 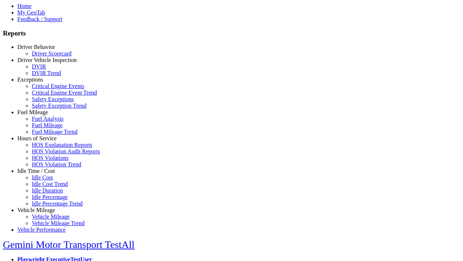 What do you see at coordinates (48, 118) in the screenshot?
I see `a: Fuel Analysis` at bounding box center [48, 118].